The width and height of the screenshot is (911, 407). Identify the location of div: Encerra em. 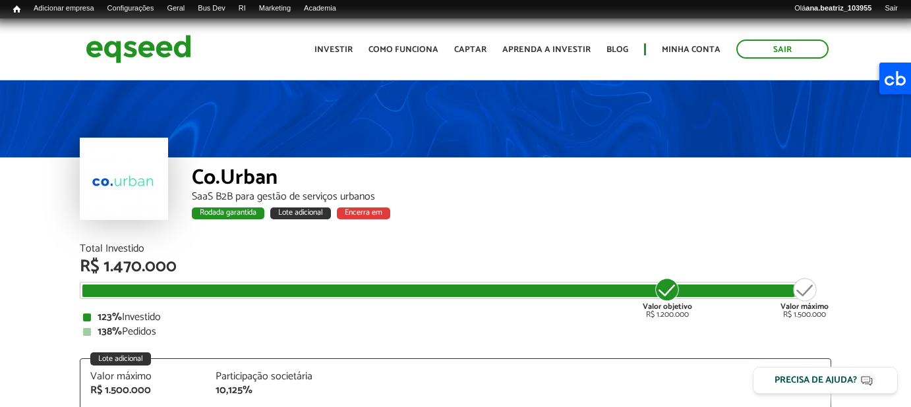
(363, 214).